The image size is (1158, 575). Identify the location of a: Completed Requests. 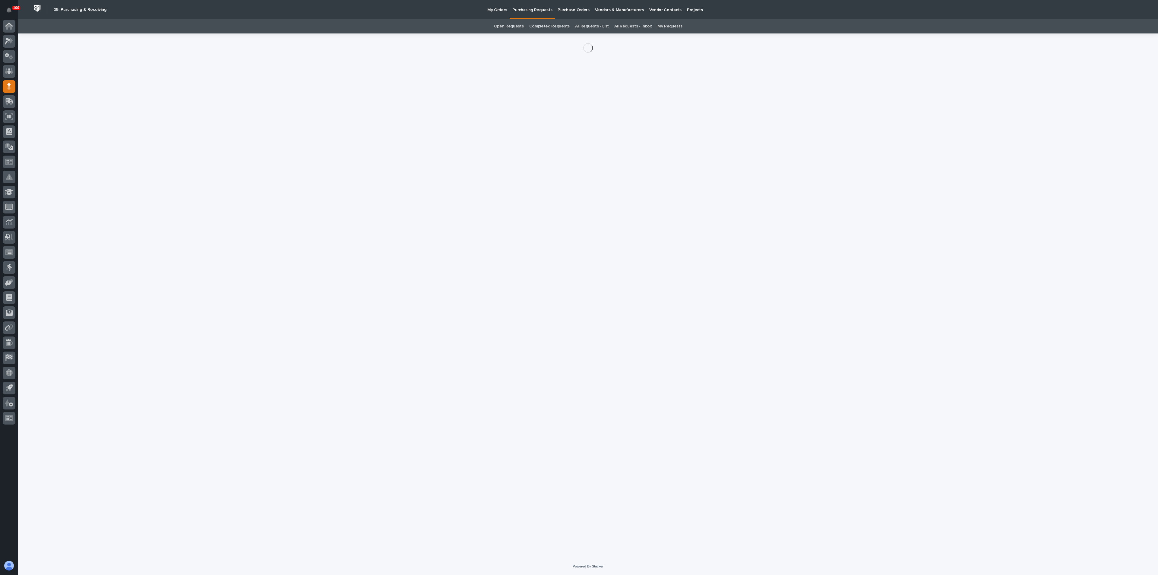
(549, 26).